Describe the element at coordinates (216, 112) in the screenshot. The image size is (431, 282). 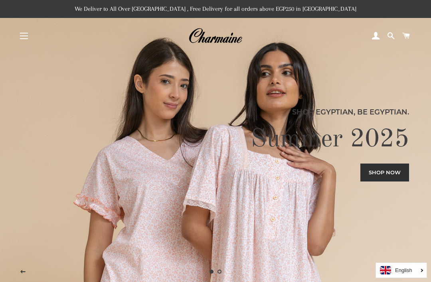
I see `p: Shop Egyptian, Be Egyptian.` at that location.